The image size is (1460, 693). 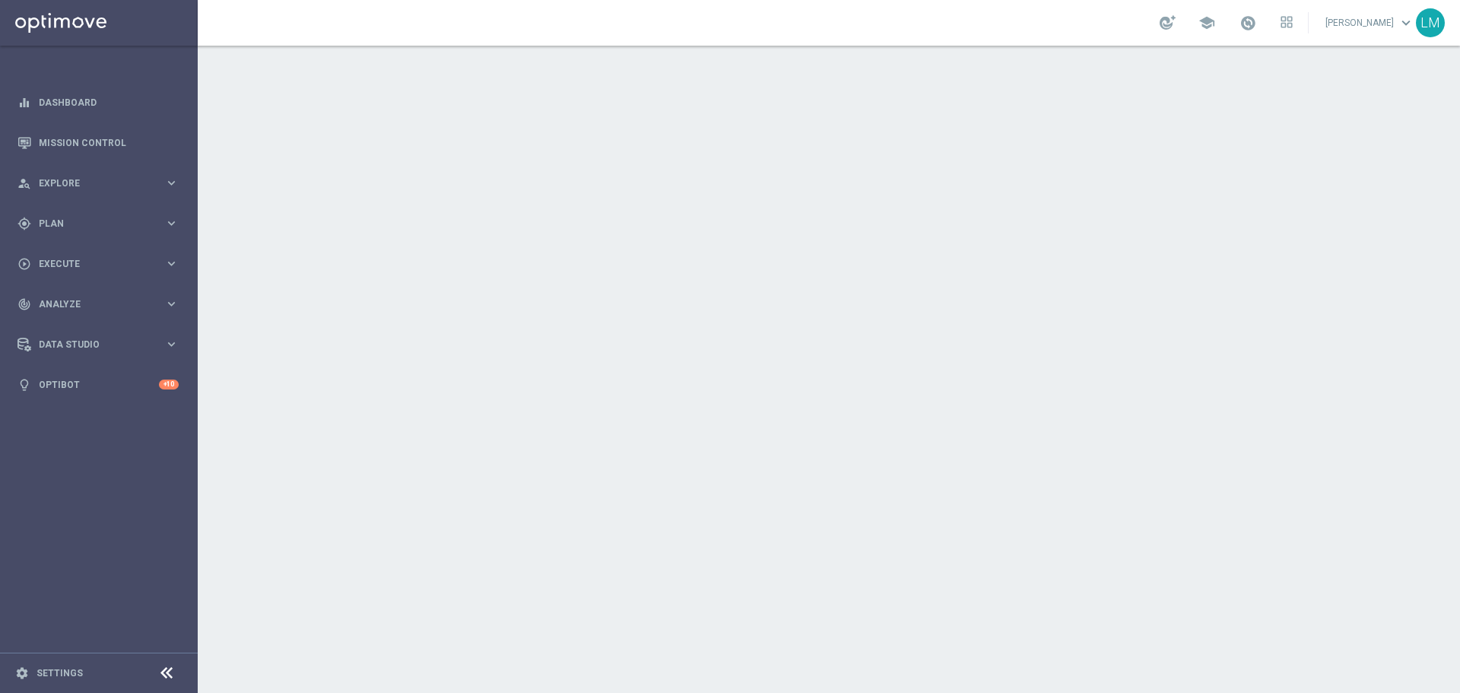 What do you see at coordinates (22, 673) in the screenshot?
I see `i: settings` at bounding box center [22, 673].